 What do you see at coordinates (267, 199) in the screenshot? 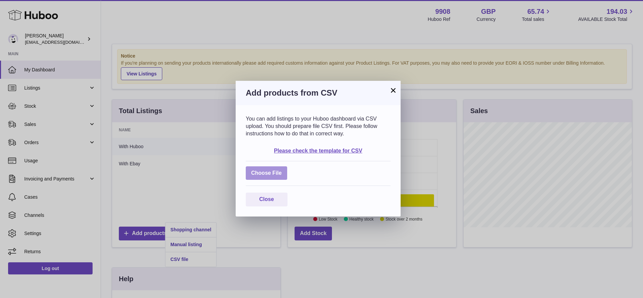
I see `button: Close` at bounding box center [267, 199].